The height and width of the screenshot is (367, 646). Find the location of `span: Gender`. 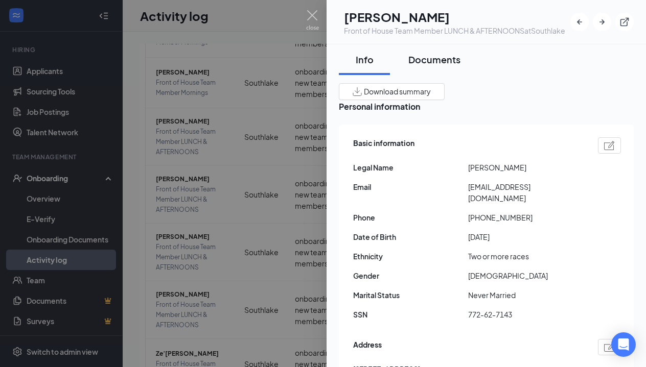

span: Gender is located at coordinates (410, 276).